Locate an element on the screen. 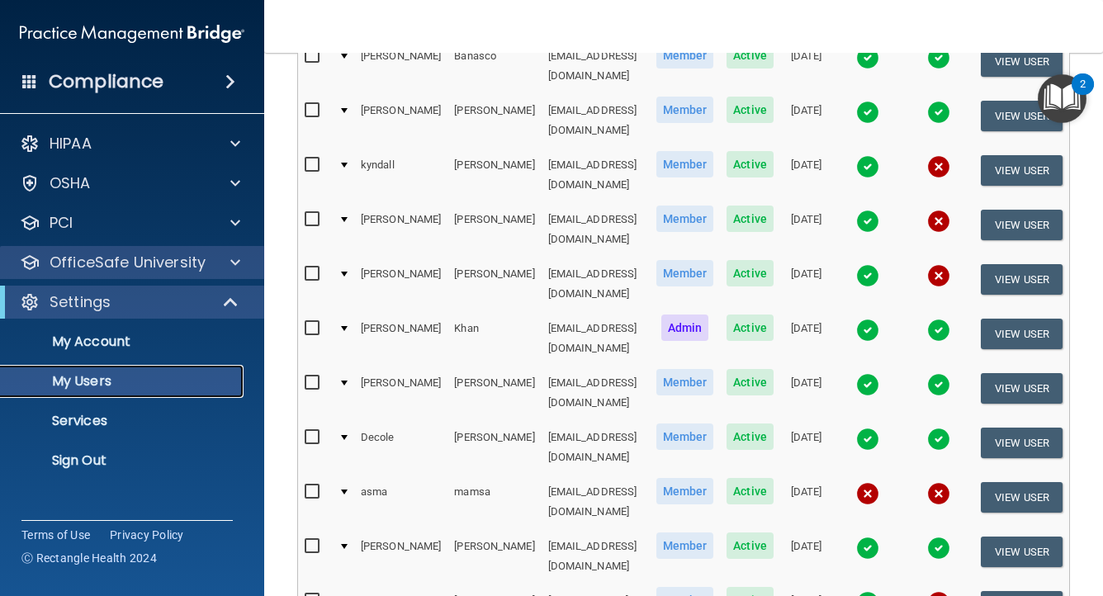 This screenshot has height=596, width=1103. p: Sign Out is located at coordinates (123, 461).